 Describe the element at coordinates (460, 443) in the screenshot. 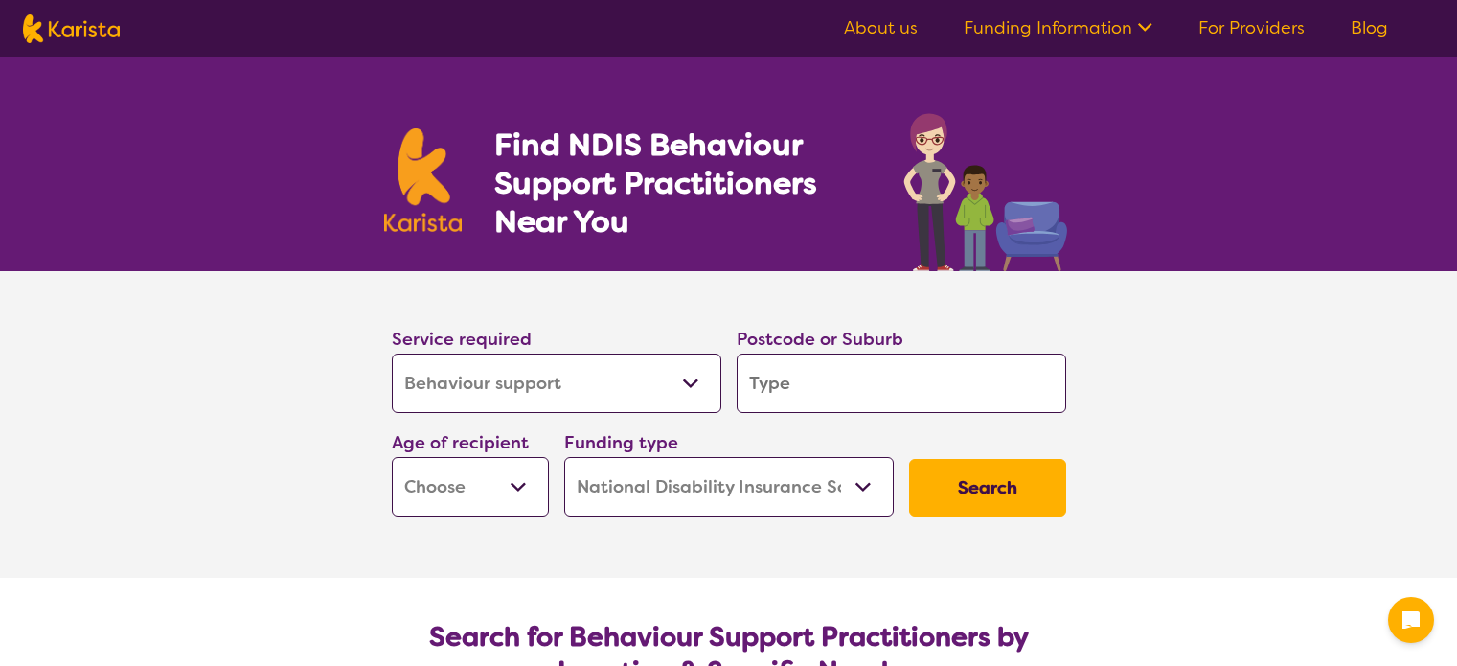

I see `label: Age of recipient` at that location.